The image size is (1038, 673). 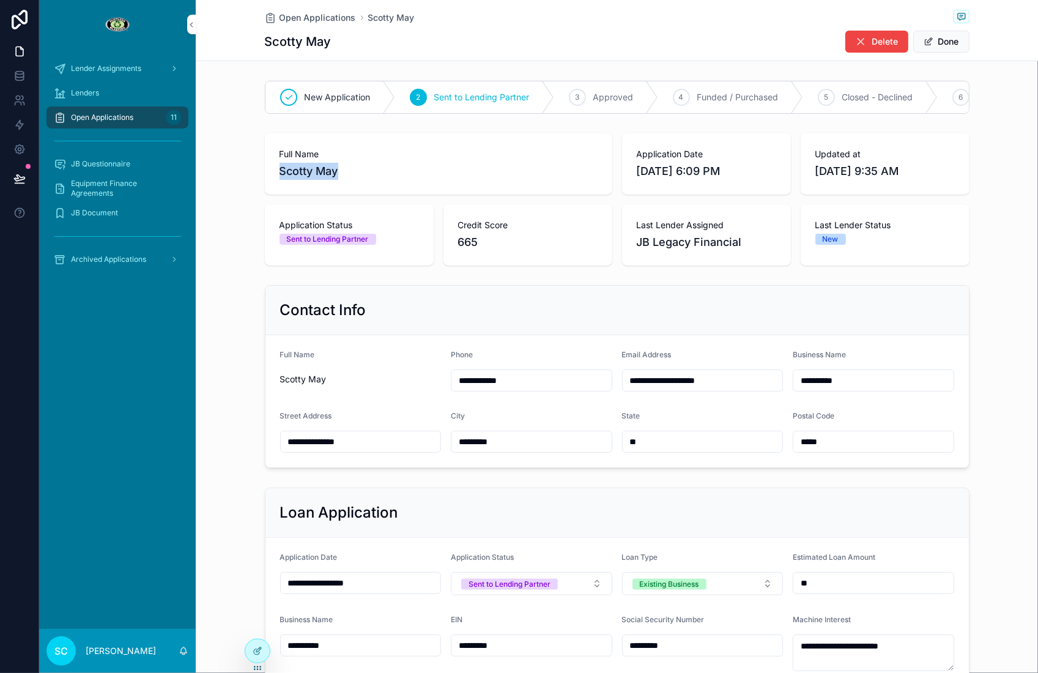 What do you see at coordinates (339, 513) in the screenshot?
I see `h2: Loan Application` at bounding box center [339, 513].